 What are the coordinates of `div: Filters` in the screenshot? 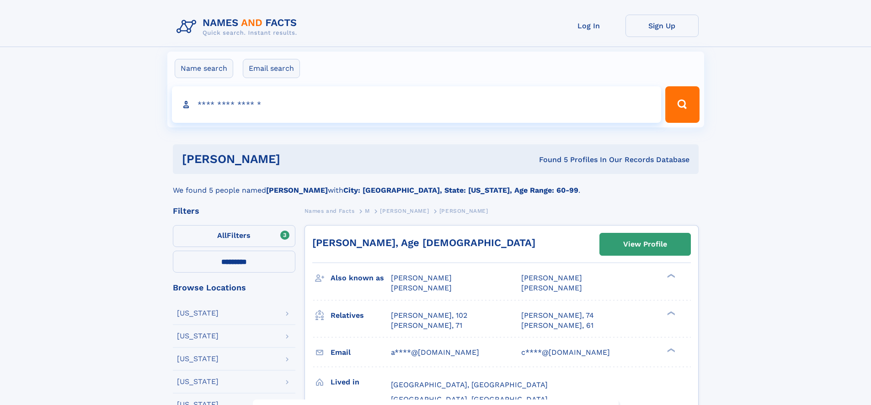 It's located at (234, 211).